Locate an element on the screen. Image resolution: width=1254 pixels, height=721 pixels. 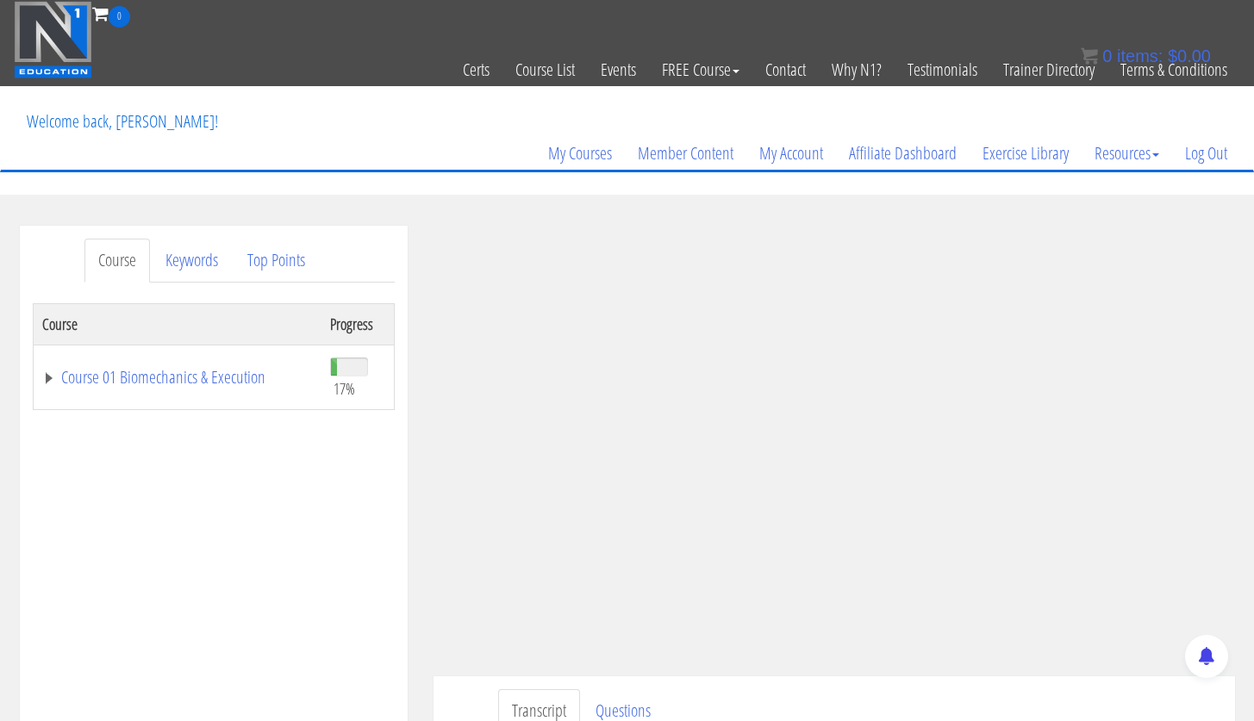
th: Course is located at coordinates (177, 324).